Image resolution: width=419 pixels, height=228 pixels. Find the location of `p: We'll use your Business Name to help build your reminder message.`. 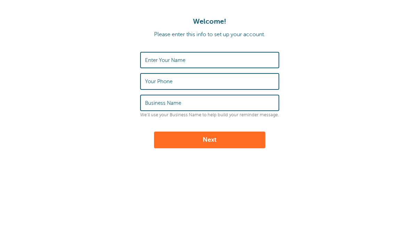

p: We'll use your Business Name to help build your reminder message. is located at coordinates (210, 115).